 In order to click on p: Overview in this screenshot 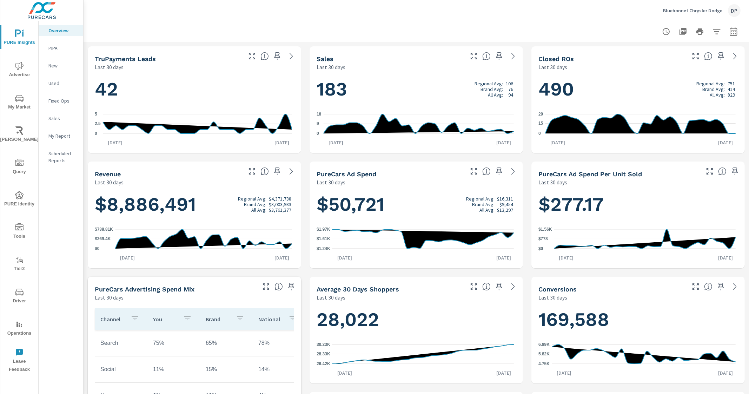, I will do `click(63, 31)`.